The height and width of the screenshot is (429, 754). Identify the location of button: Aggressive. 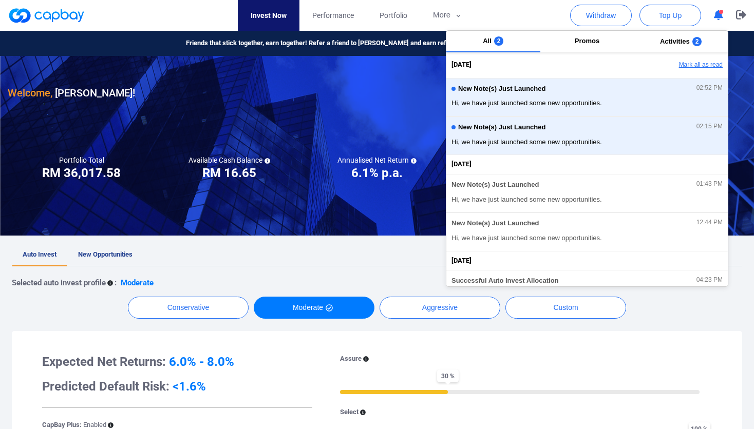
(440, 308).